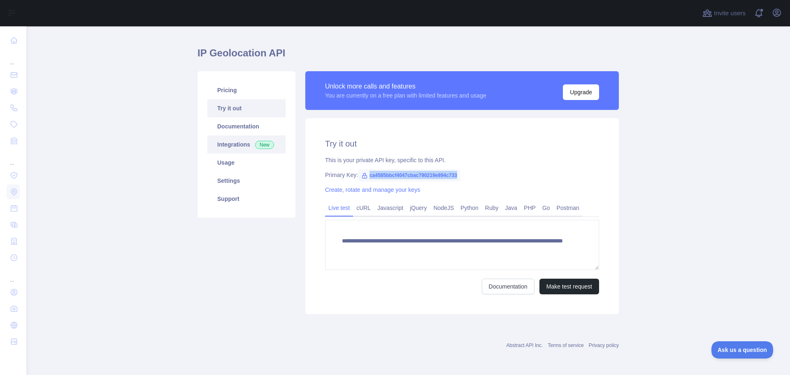  I want to click on a: Ruby, so click(491, 208).